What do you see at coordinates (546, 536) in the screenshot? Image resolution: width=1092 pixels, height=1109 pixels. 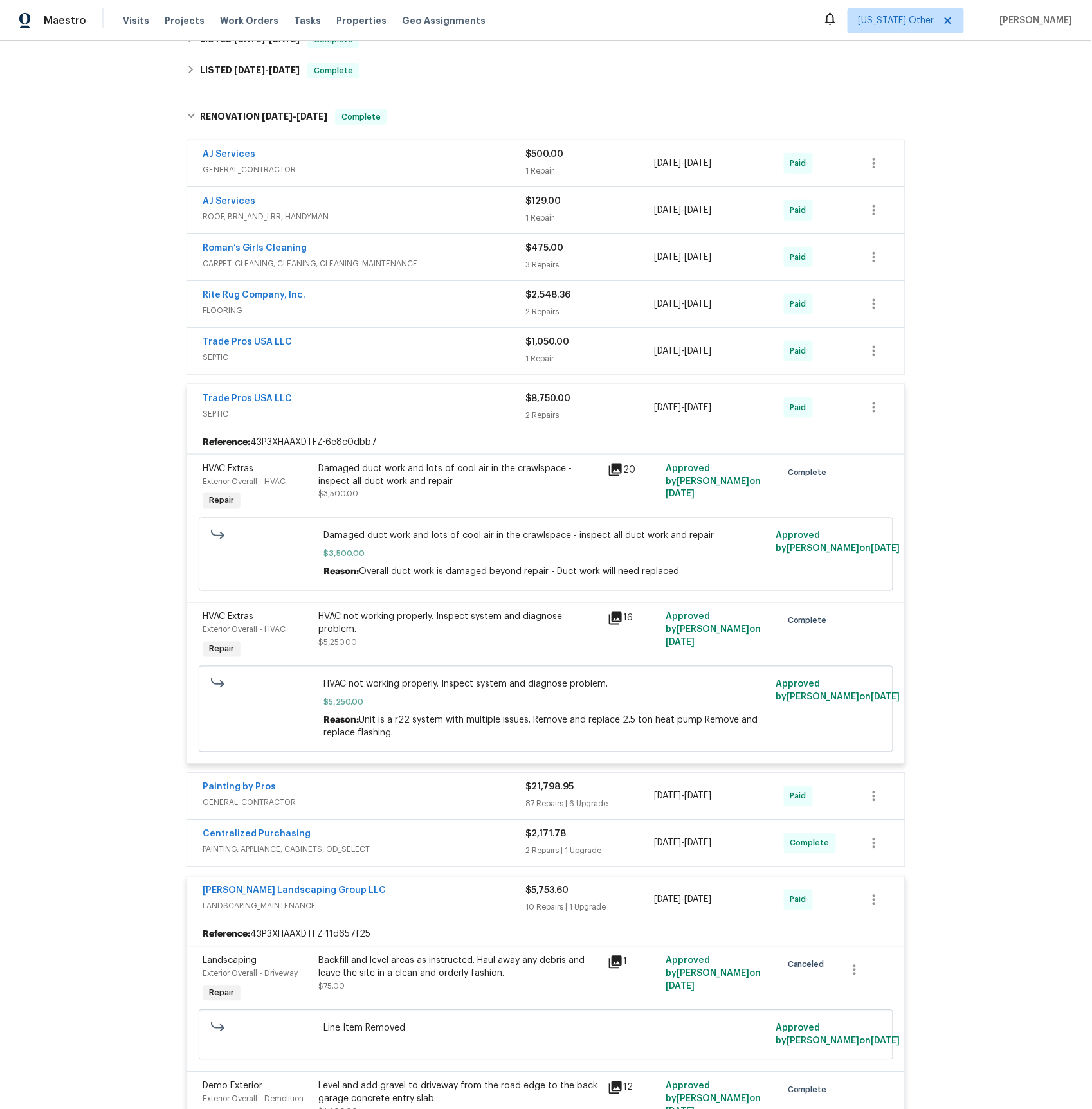 I see `span: Damaged duct work and lots of cool air in the crawlspace - inspect all duct work and repair` at bounding box center [546, 536].